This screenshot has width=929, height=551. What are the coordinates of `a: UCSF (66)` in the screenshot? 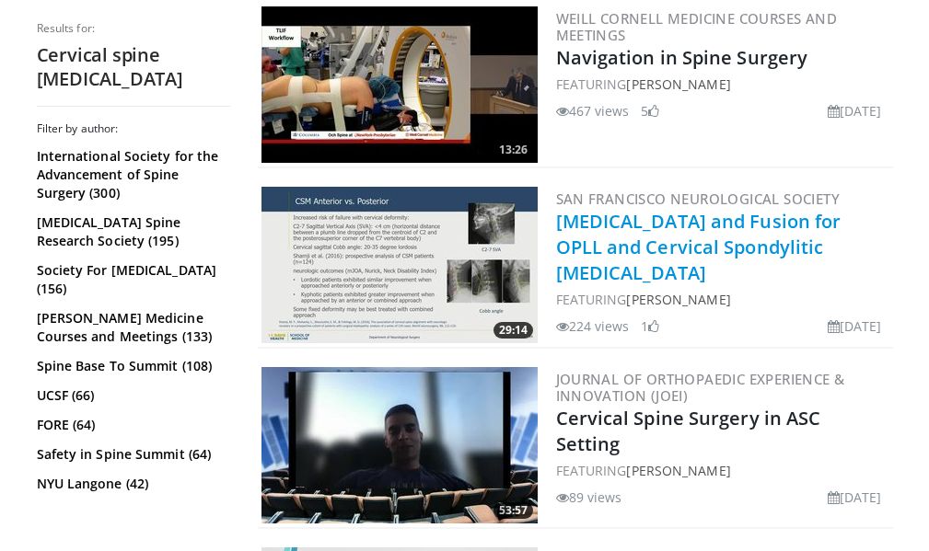 It's located at (131, 396).